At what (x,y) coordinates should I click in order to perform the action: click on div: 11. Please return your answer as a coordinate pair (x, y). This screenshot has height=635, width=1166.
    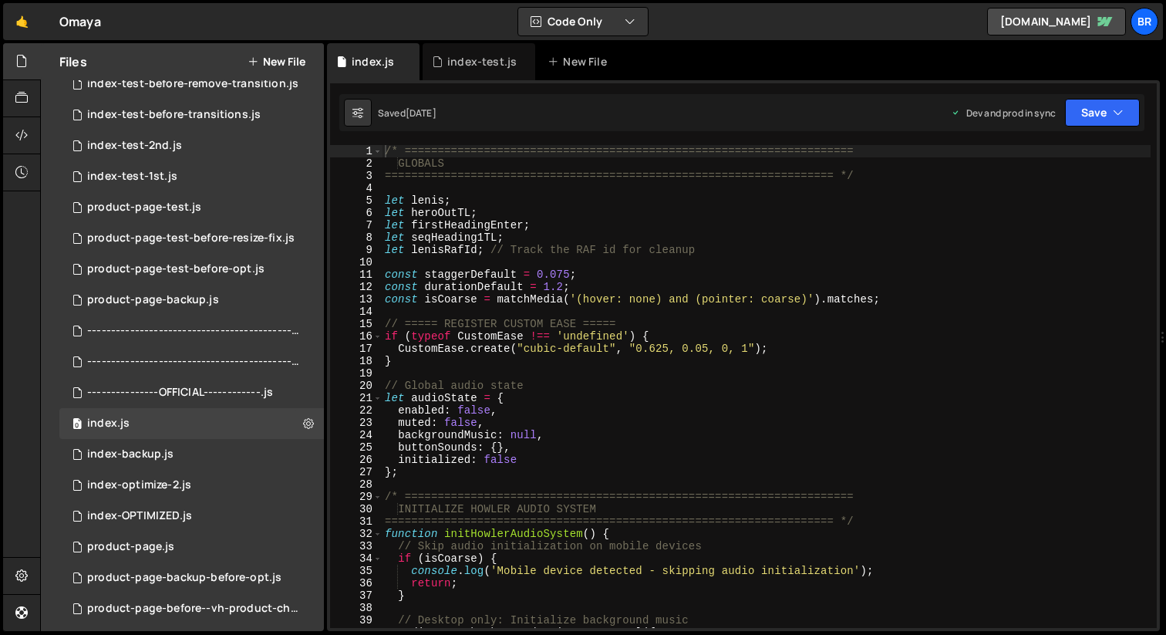
    Looking at the image, I should click on (356, 275).